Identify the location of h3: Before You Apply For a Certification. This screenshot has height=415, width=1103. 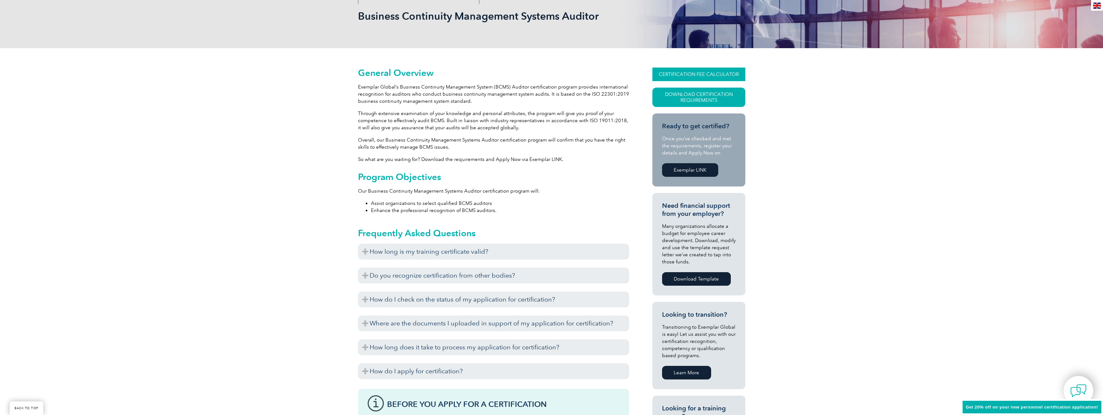
(503, 404).